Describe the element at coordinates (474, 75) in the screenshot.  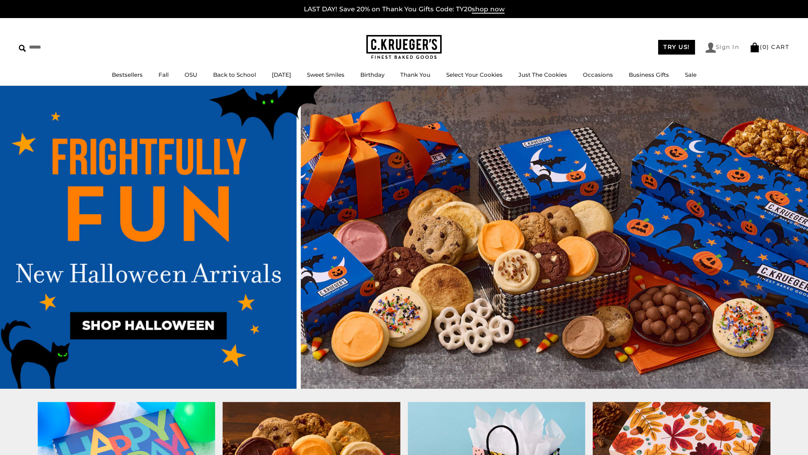
I see `a: Select Your Cookies` at that location.